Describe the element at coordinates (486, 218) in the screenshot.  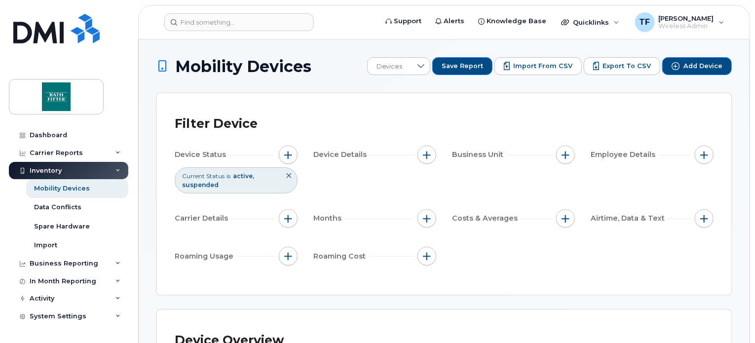
I see `span: Costs & Averages` at that location.